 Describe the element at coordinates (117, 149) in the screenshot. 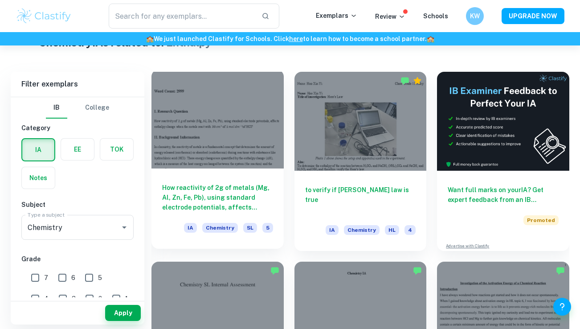

I see `button: TOK` at that location.